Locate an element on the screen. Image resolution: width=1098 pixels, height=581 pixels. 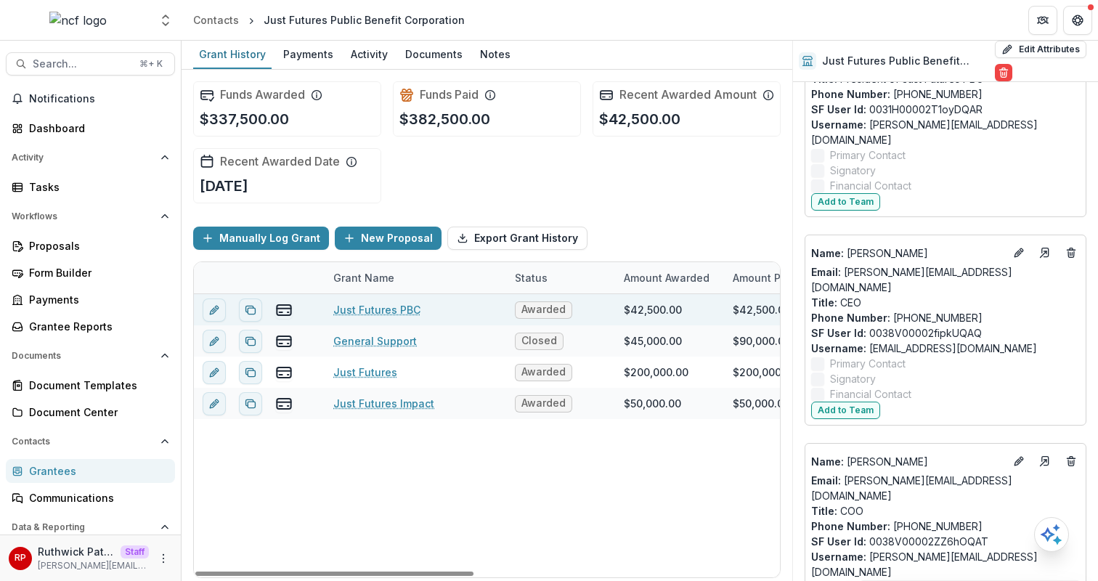
a: Activity is located at coordinates (369, 54).